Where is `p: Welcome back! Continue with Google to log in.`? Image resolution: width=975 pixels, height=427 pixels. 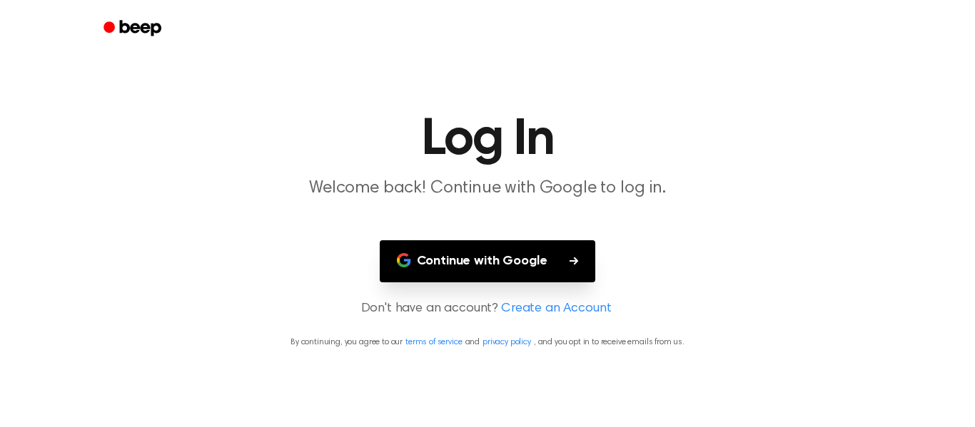
p: Welcome back! Continue with Google to log in. is located at coordinates (487, 188).